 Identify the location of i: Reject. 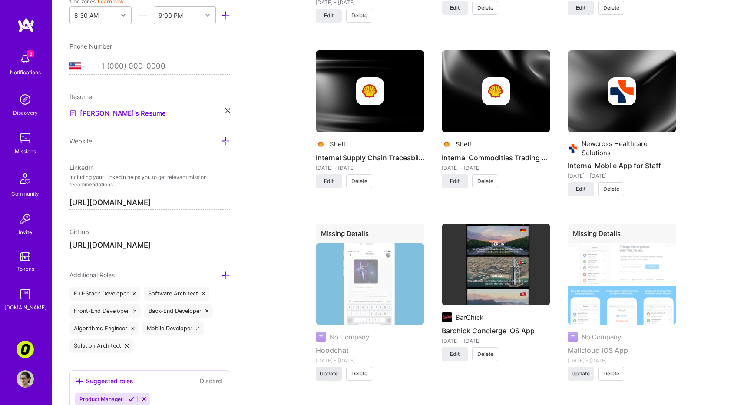
(144, 399).